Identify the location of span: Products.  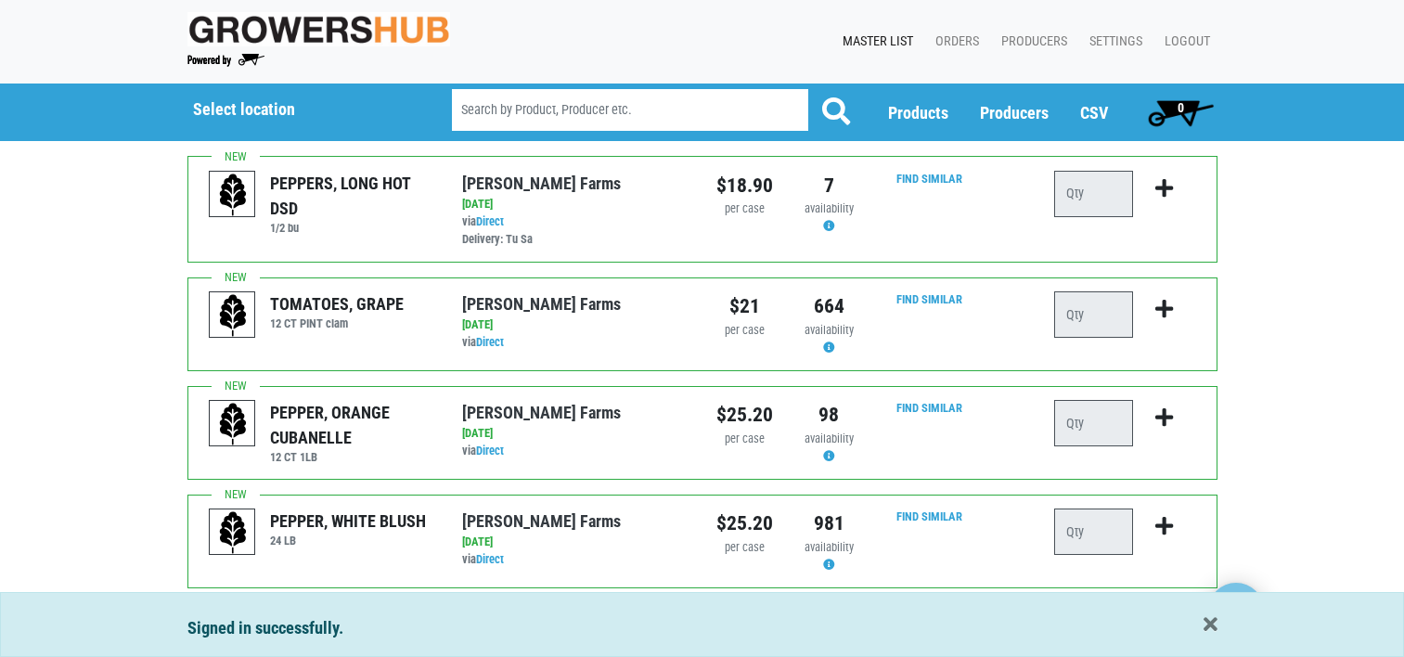
(918, 112).